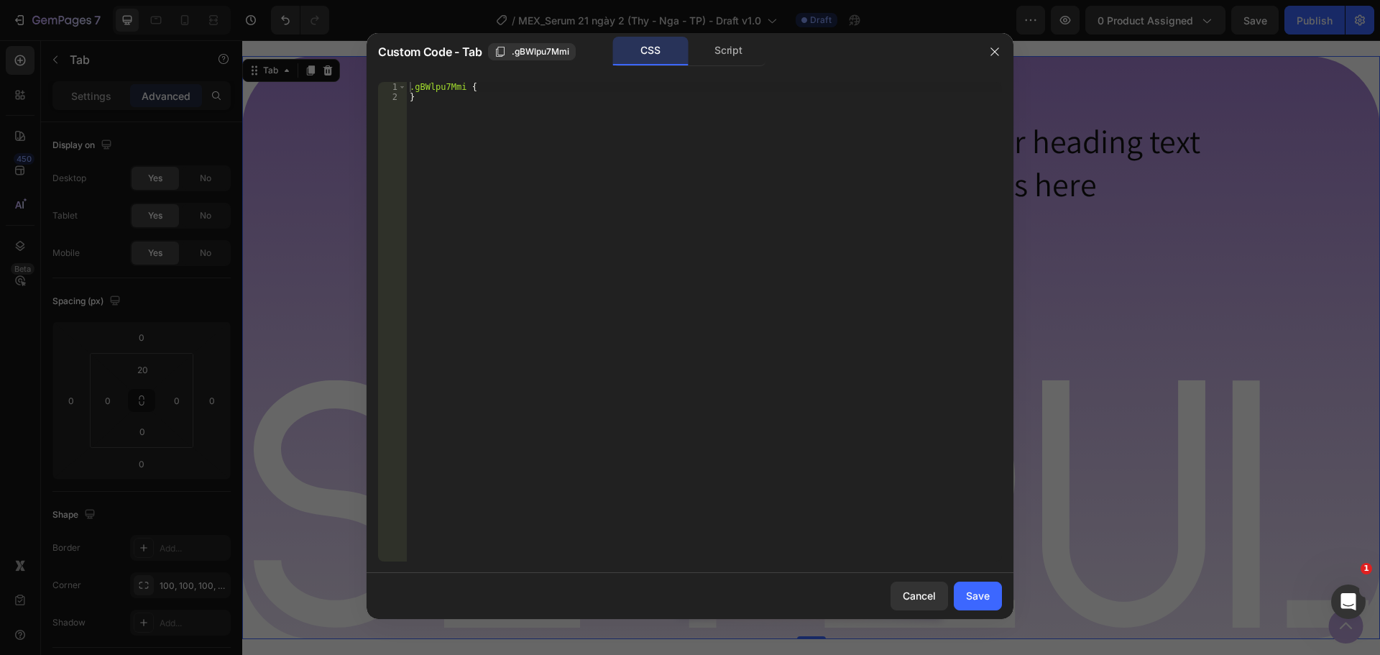 The width and height of the screenshot is (1380, 655). What do you see at coordinates (919, 595) in the screenshot?
I see `div: Cancel` at bounding box center [919, 595].